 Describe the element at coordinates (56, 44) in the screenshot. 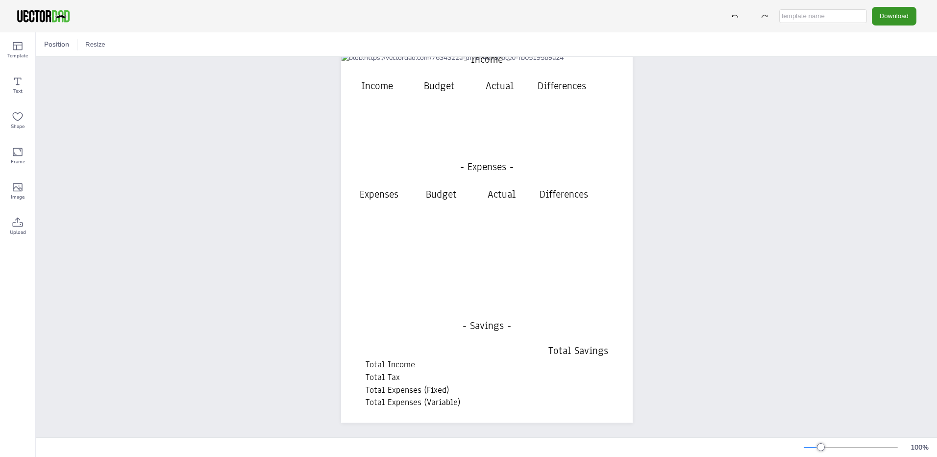

I see `span: Position` at that location.